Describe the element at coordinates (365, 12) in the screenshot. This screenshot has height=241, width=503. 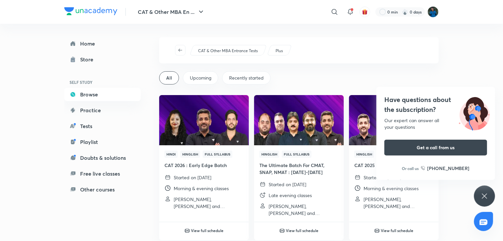
I see `button: avatar` at that location.